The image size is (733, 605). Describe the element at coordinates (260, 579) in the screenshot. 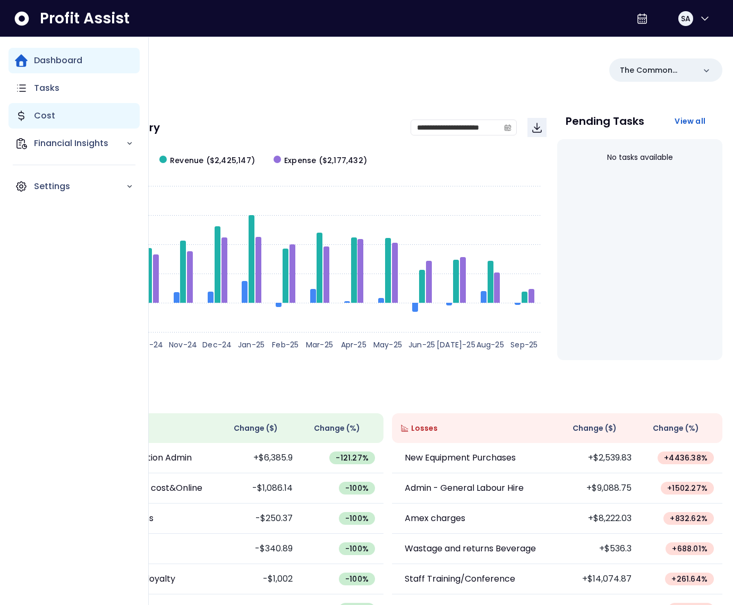

I see `td: -$1,002` at that location.